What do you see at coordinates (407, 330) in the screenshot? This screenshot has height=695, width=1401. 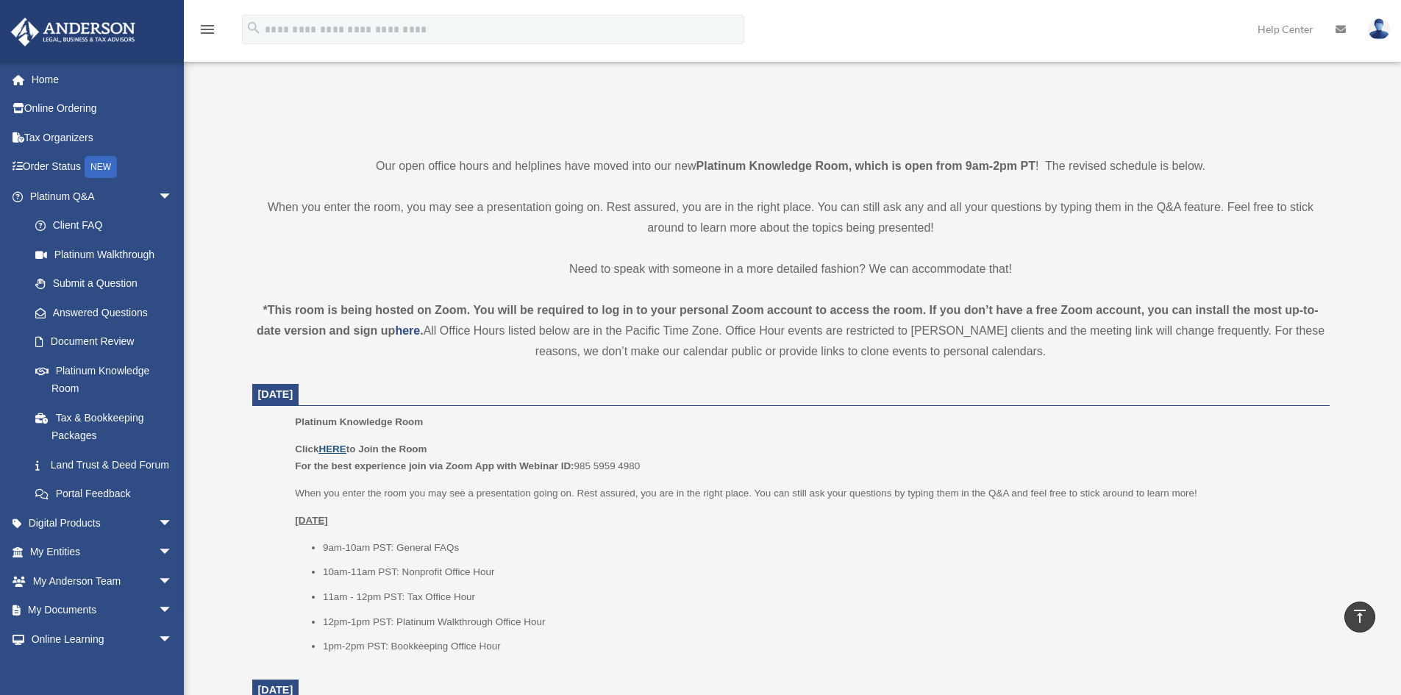 I see `strong: here` at bounding box center [407, 330].